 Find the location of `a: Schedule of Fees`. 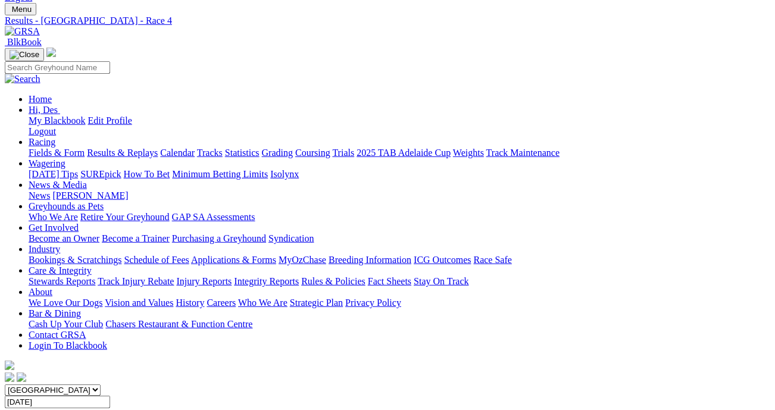

a: Schedule of Fees is located at coordinates (156, 259).